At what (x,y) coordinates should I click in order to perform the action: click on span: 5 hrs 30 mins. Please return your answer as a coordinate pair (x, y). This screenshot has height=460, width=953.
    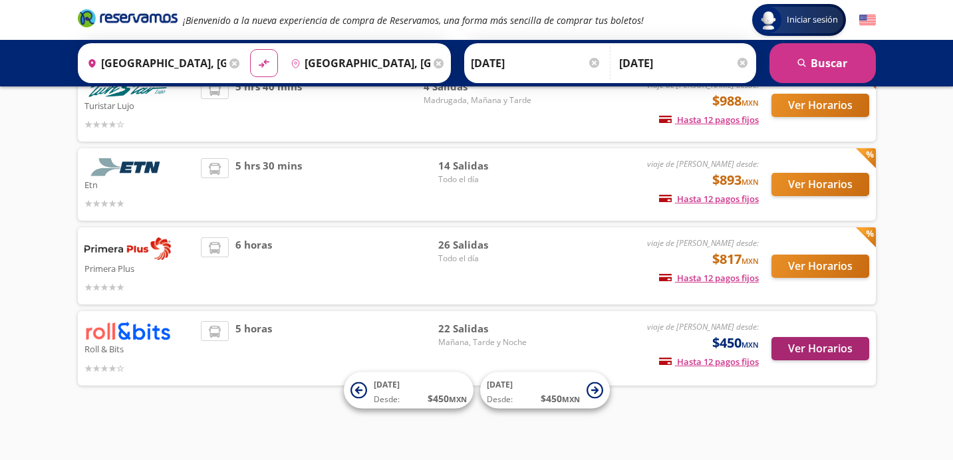
    Looking at the image, I should click on (269, 184).